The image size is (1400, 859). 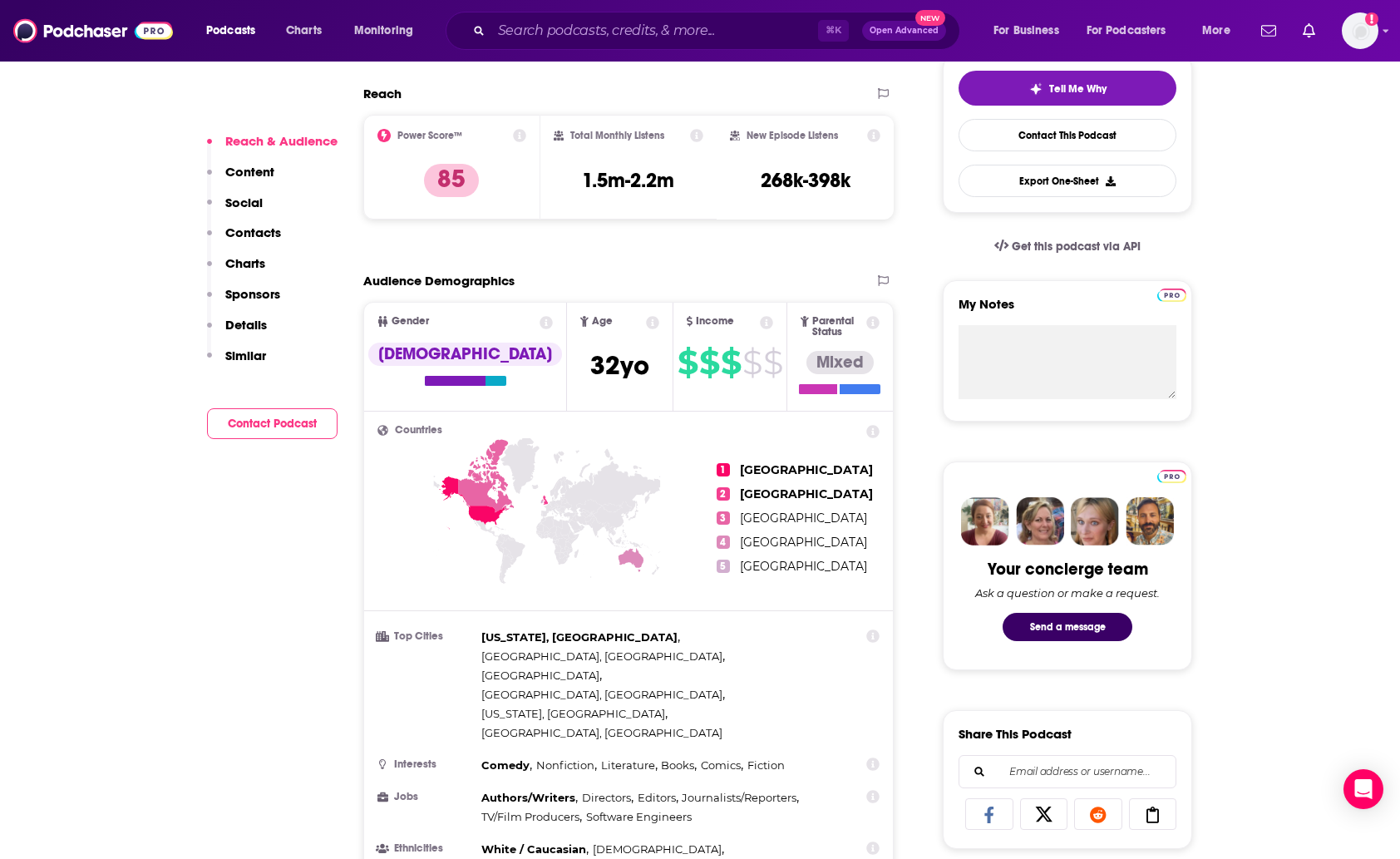 I want to click on span: Fiction, so click(x=766, y=765).